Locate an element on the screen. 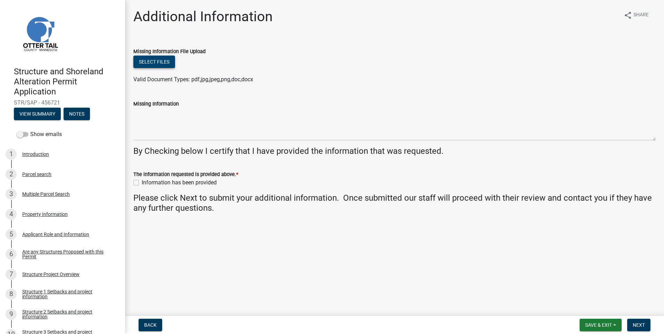 This screenshot has height=334, width=664. label: Show emails is located at coordinates (39, 134).